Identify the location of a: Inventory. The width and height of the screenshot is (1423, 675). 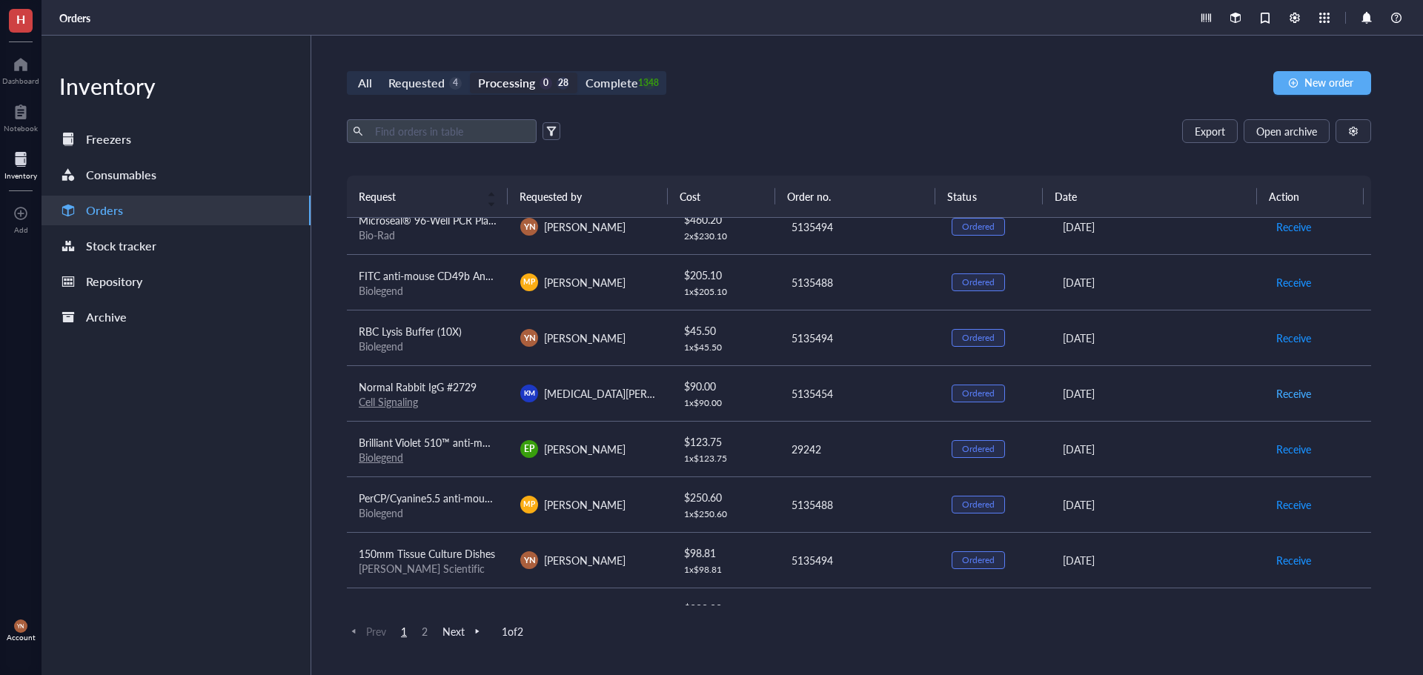
(21, 164).